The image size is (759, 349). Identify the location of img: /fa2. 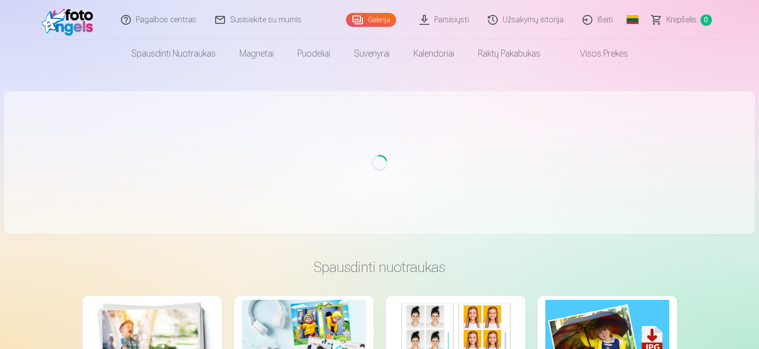
(70, 20).